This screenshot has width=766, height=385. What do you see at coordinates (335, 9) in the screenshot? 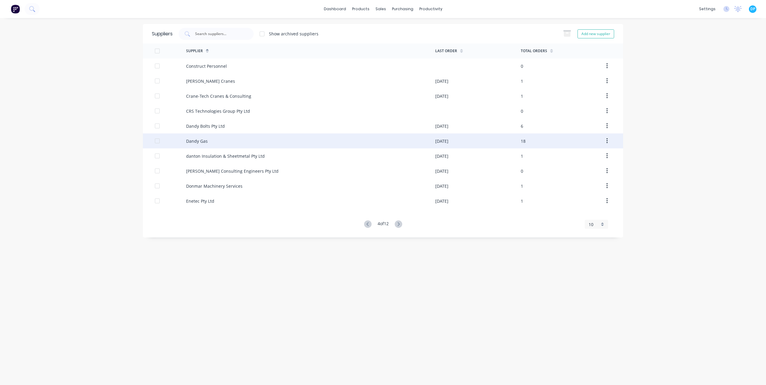
I see `a: dashboard` at bounding box center [335, 9].